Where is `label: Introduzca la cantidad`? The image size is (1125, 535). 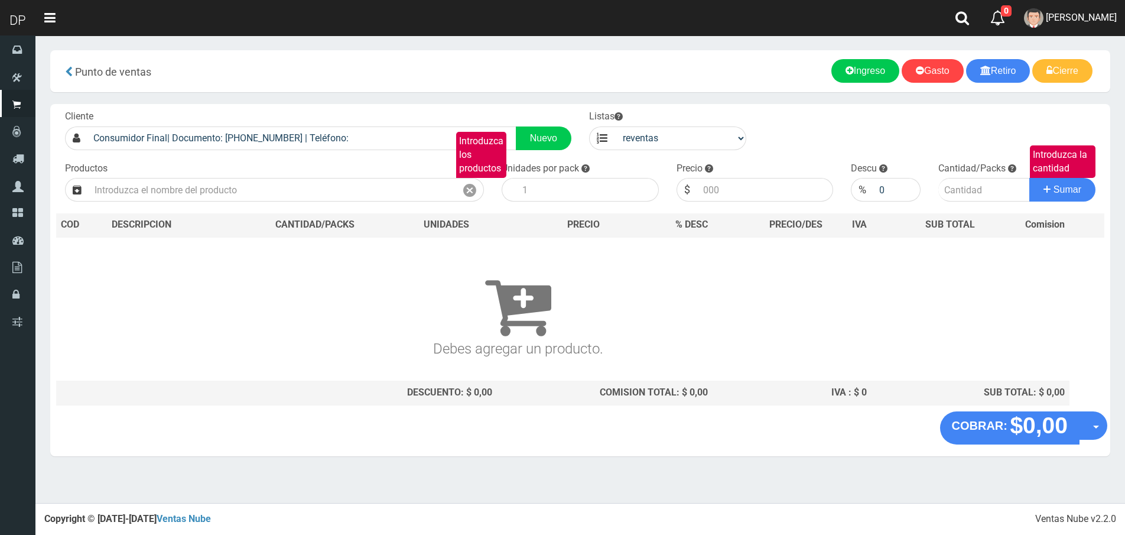 label: Introduzca la cantidad is located at coordinates (1063, 162).